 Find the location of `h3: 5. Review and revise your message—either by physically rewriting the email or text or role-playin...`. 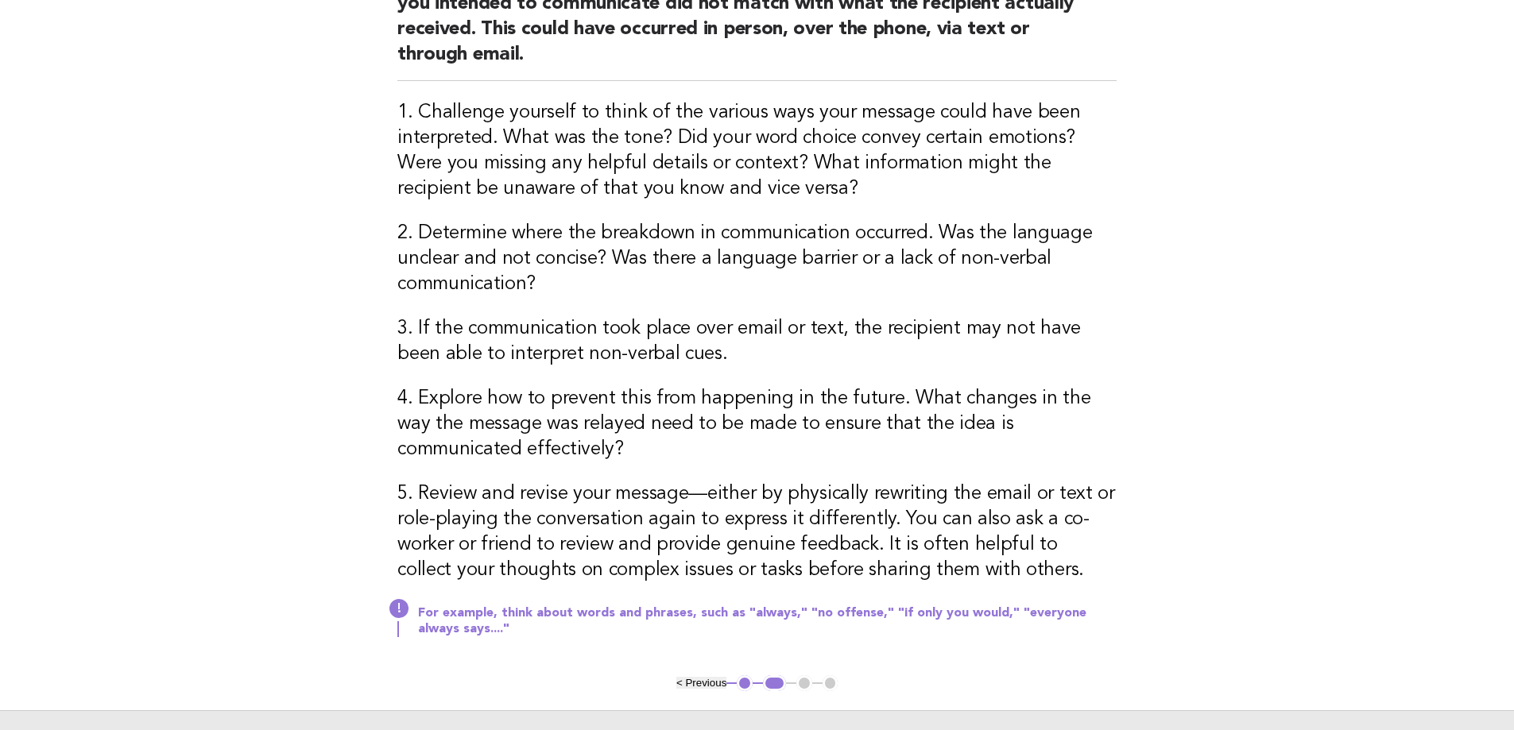

h3: 5. Review and revise your message—either by physically rewriting the email or text or role-playin... is located at coordinates (756, 532).